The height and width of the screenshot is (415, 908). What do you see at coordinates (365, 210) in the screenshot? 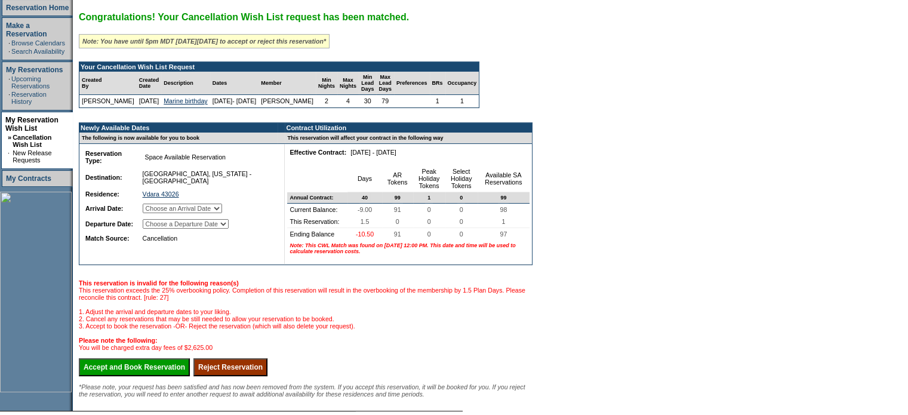
I see `span: -9.00` at bounding box center [365, 210].